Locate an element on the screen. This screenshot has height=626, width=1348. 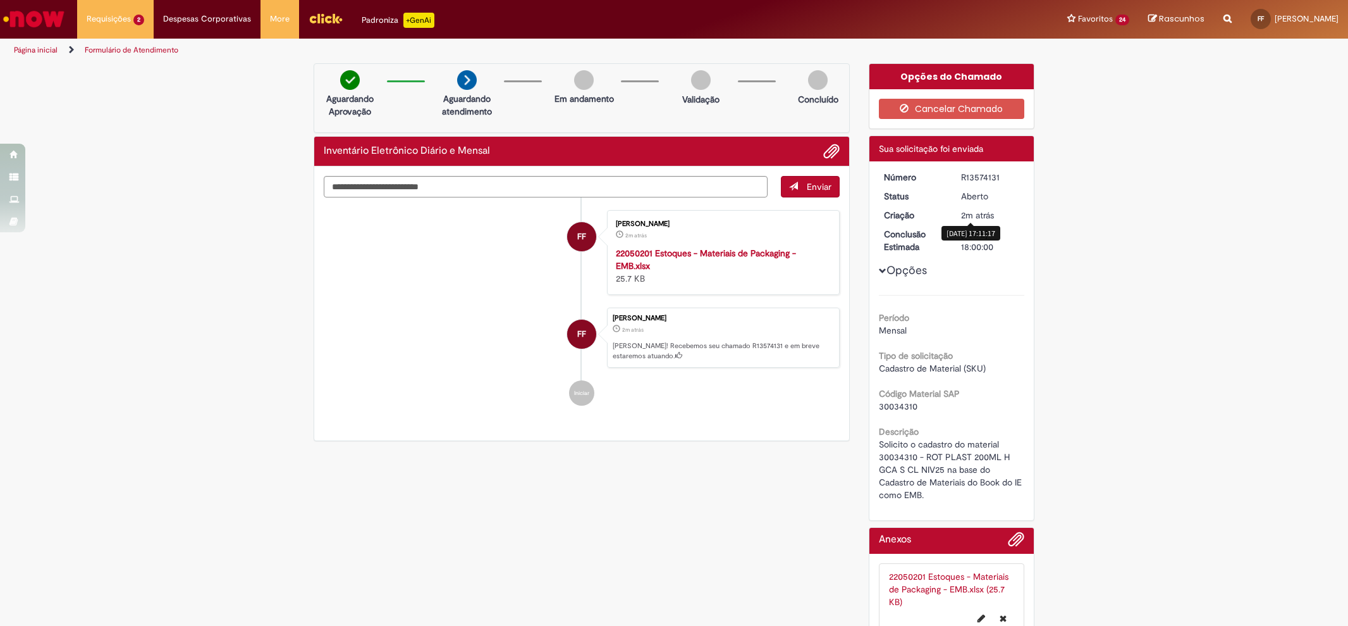
a: Formulário de Atendimento is located at coordinates (132, 50).